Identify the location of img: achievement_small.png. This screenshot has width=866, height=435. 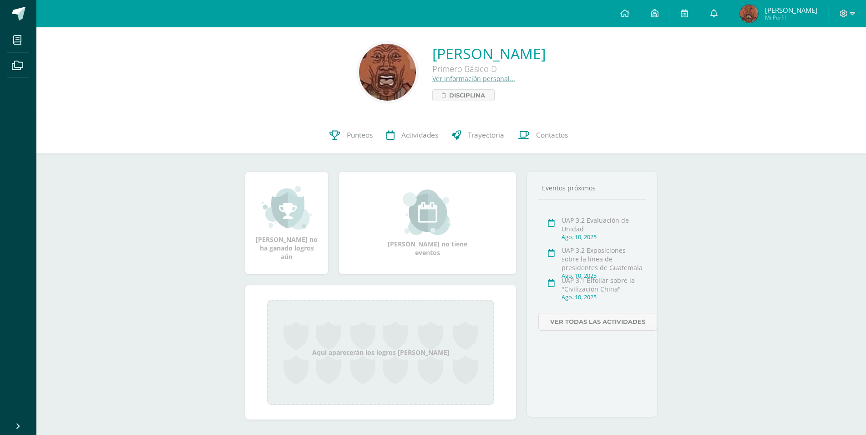
(287, 207).